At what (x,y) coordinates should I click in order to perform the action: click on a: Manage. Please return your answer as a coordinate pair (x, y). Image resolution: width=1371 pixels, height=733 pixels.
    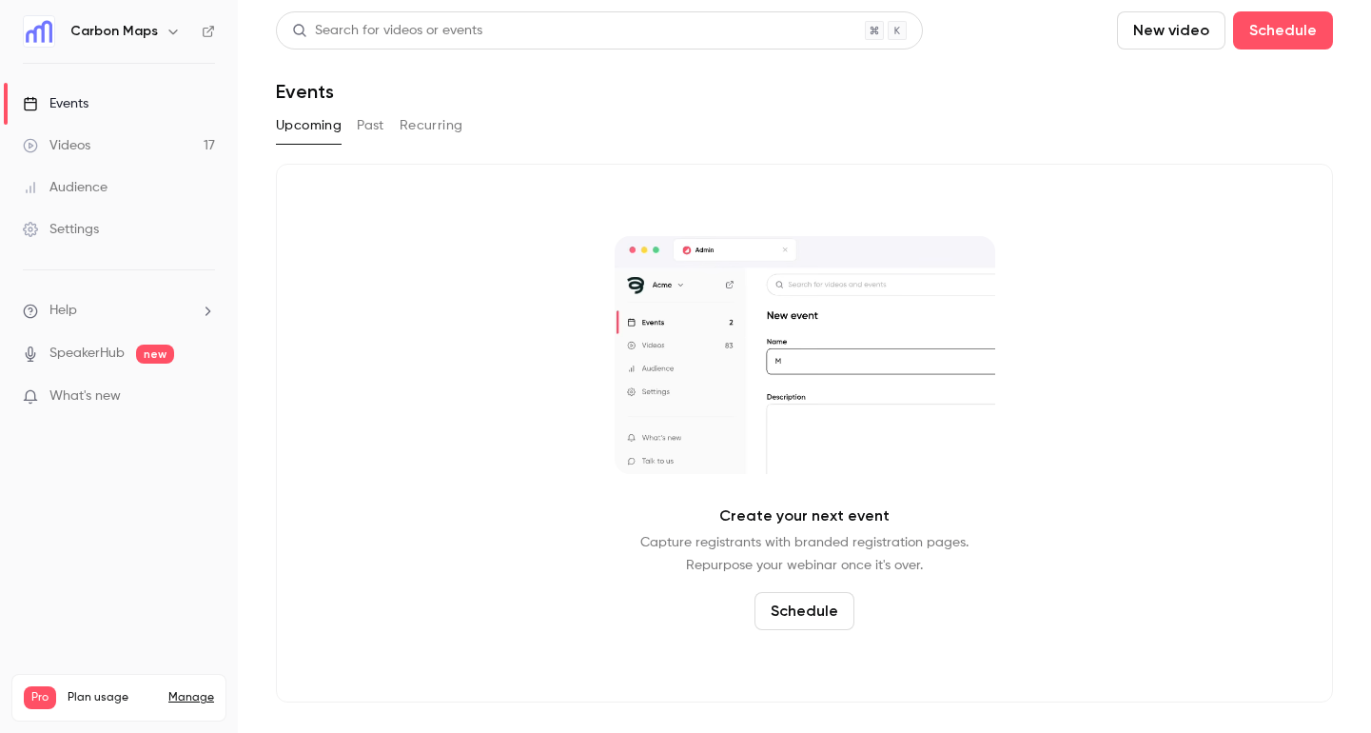
    Looking at the image, I should click on (191, 697).